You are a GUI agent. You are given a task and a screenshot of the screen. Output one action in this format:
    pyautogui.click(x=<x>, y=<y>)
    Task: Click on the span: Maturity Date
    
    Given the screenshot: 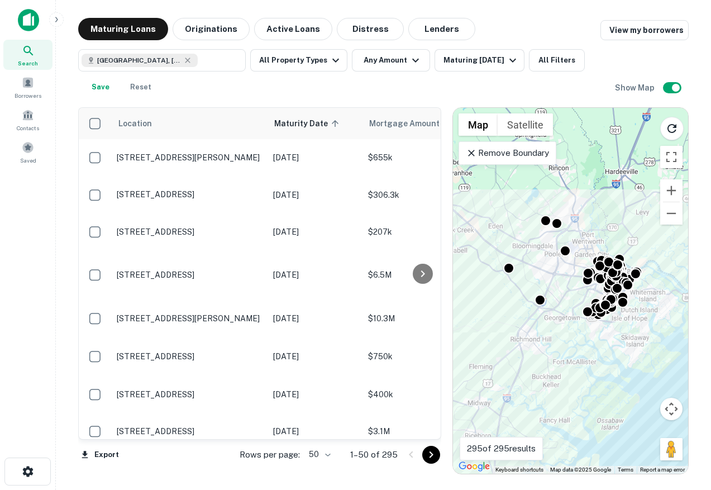 What is the action you would take?
    pyautogui.click(x=308, y=123)
    